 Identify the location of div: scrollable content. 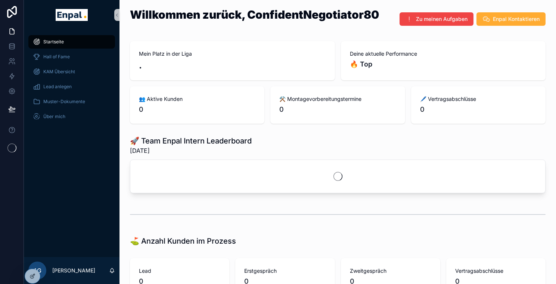
(72, 81).